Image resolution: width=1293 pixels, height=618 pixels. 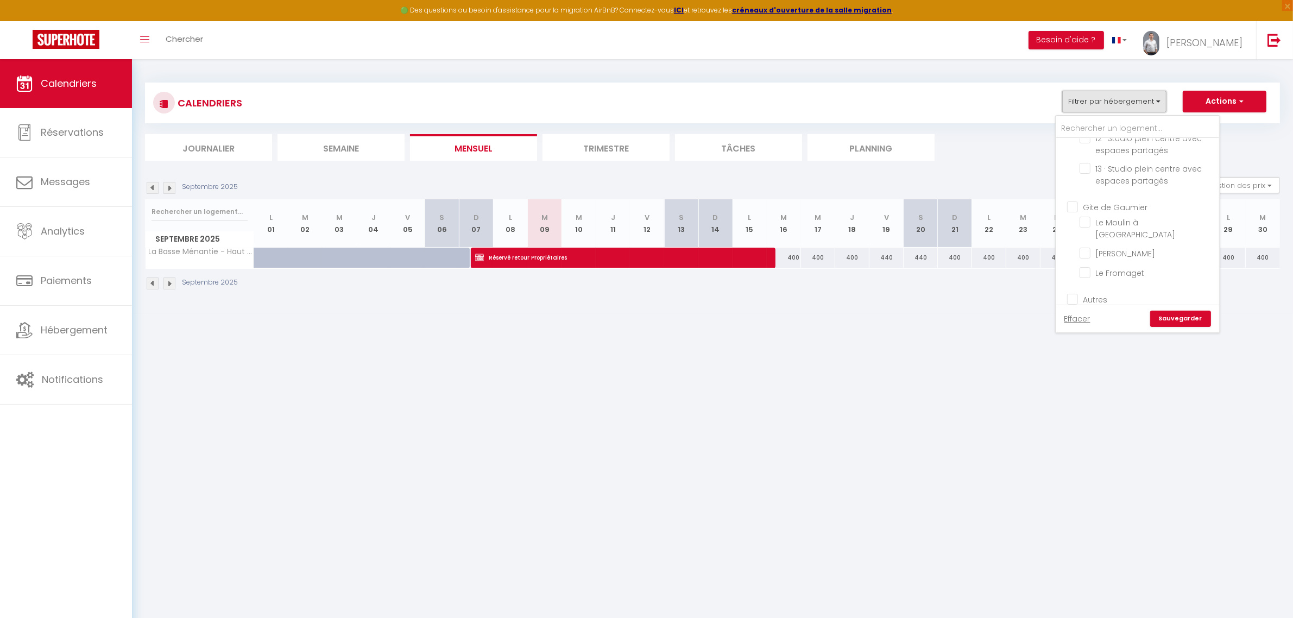 I want to click on th: 22, so click(x=989, y=223).